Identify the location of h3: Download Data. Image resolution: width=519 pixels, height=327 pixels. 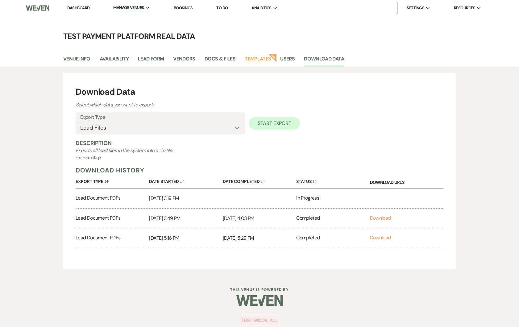
(259, 92).